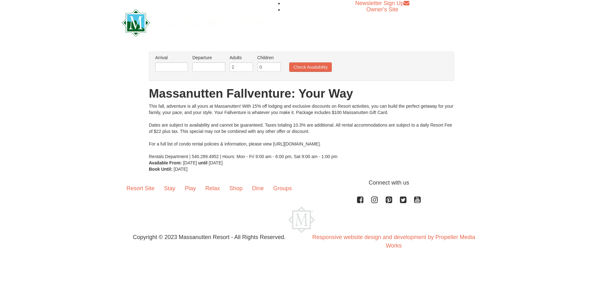 This screenshot has width=603, height=291. What do you see at coordinates (194, 22) in the screenshot?
I see `a: Massanutten Resort` at bounding box center [194, 22].